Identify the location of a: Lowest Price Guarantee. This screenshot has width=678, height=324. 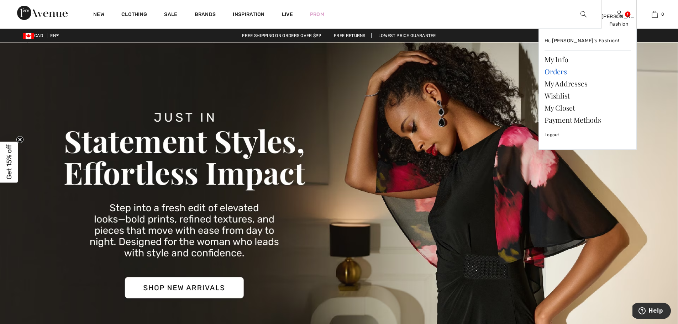
(407, 36).